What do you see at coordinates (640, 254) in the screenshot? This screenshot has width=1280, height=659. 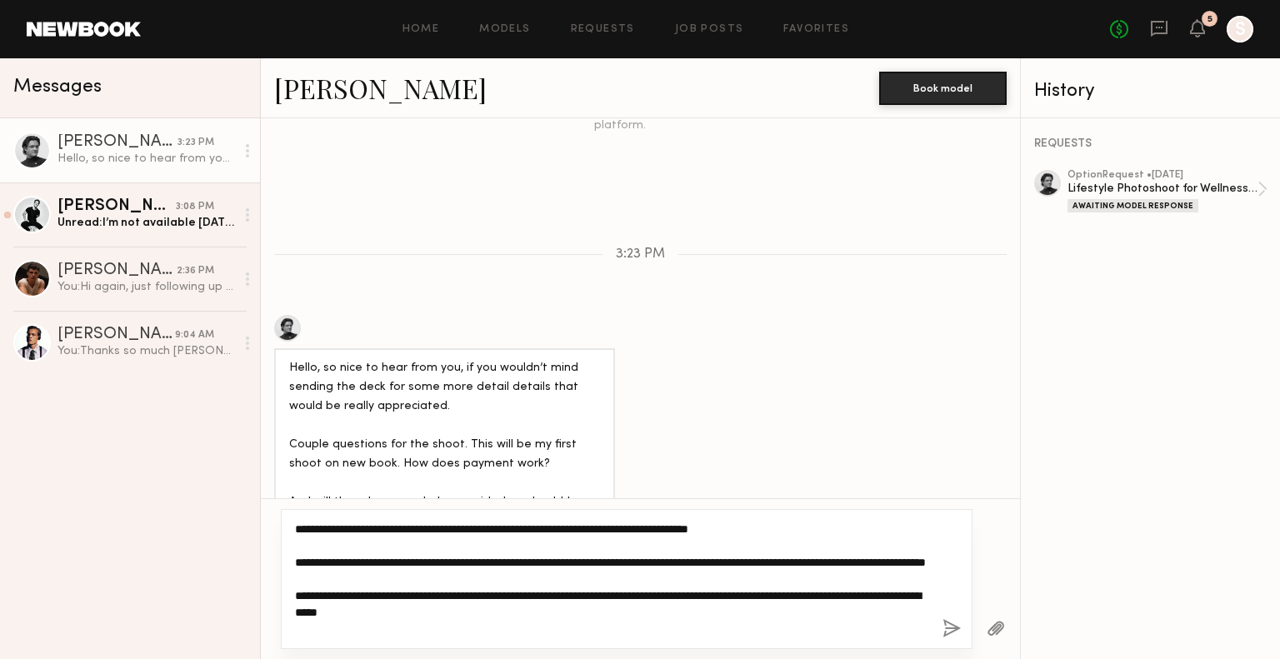 I see `span: 3:23 PM` at bounding box center [640, 254].